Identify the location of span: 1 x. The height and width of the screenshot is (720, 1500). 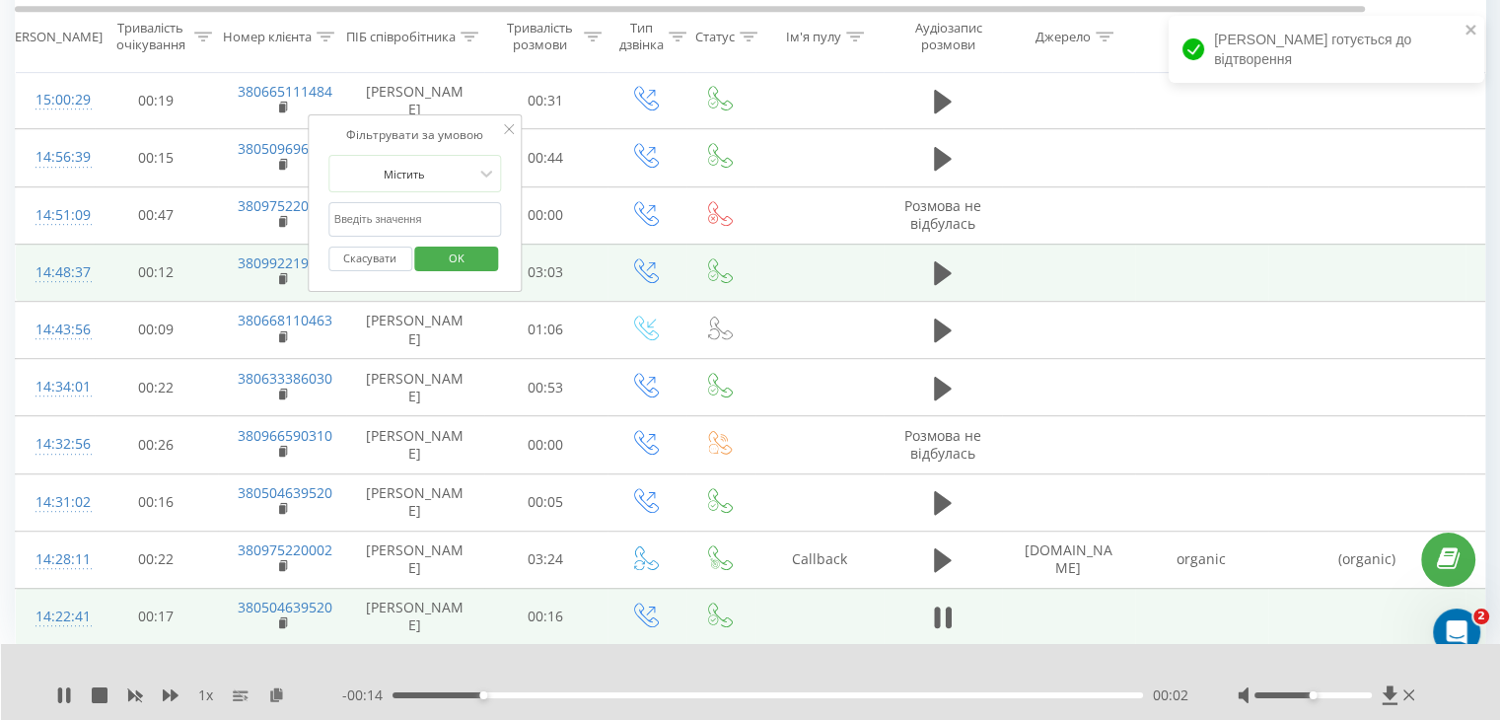
(205, 695).